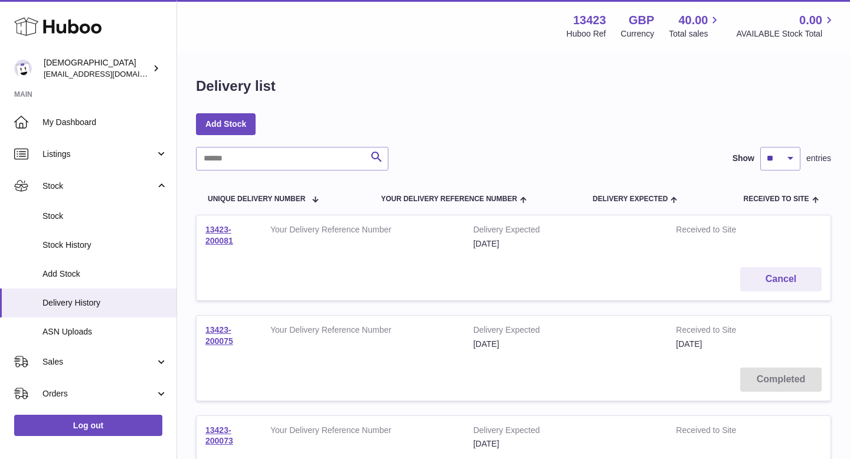  What do you see at coordinates (219, 436) in the screenshot?
I see `a: 13423-200073` at bounding box center [219, 436].